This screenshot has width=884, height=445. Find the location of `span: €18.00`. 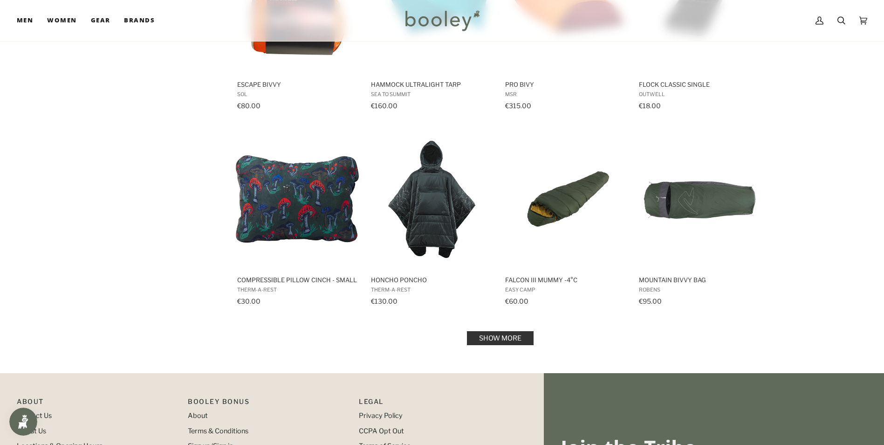

span: €18.00 is located at coordinates (650, 105).